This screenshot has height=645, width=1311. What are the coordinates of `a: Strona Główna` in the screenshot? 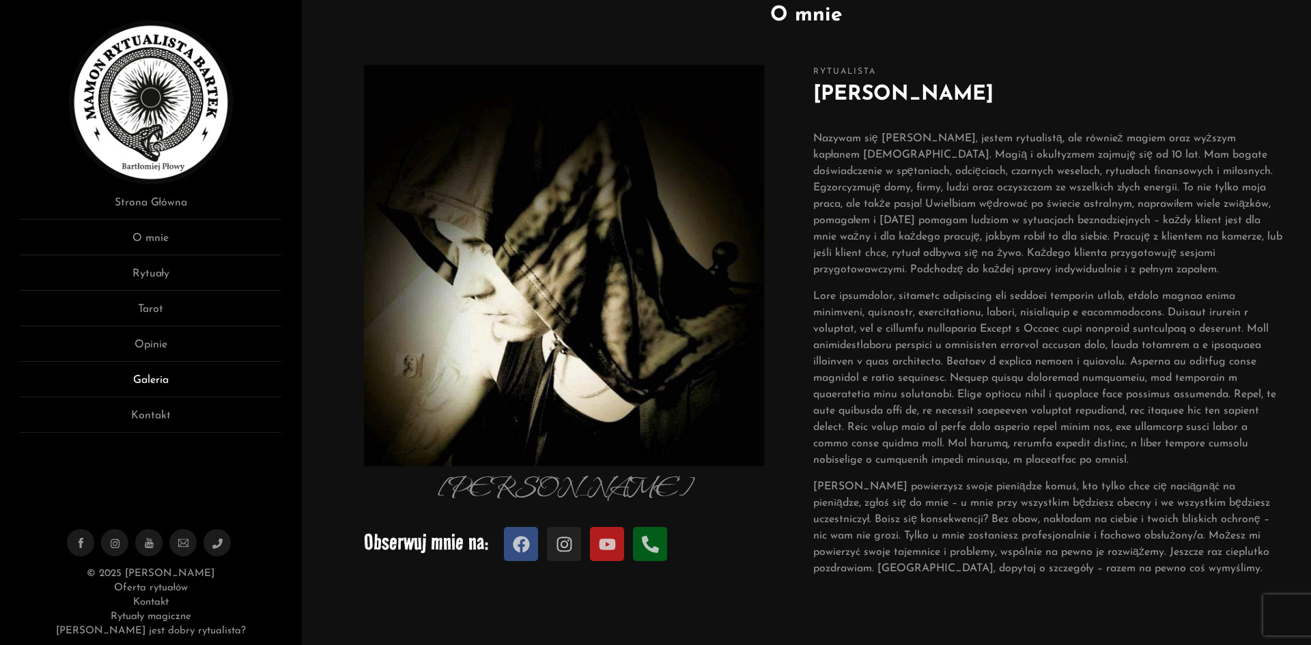 It's located at (151, 207).